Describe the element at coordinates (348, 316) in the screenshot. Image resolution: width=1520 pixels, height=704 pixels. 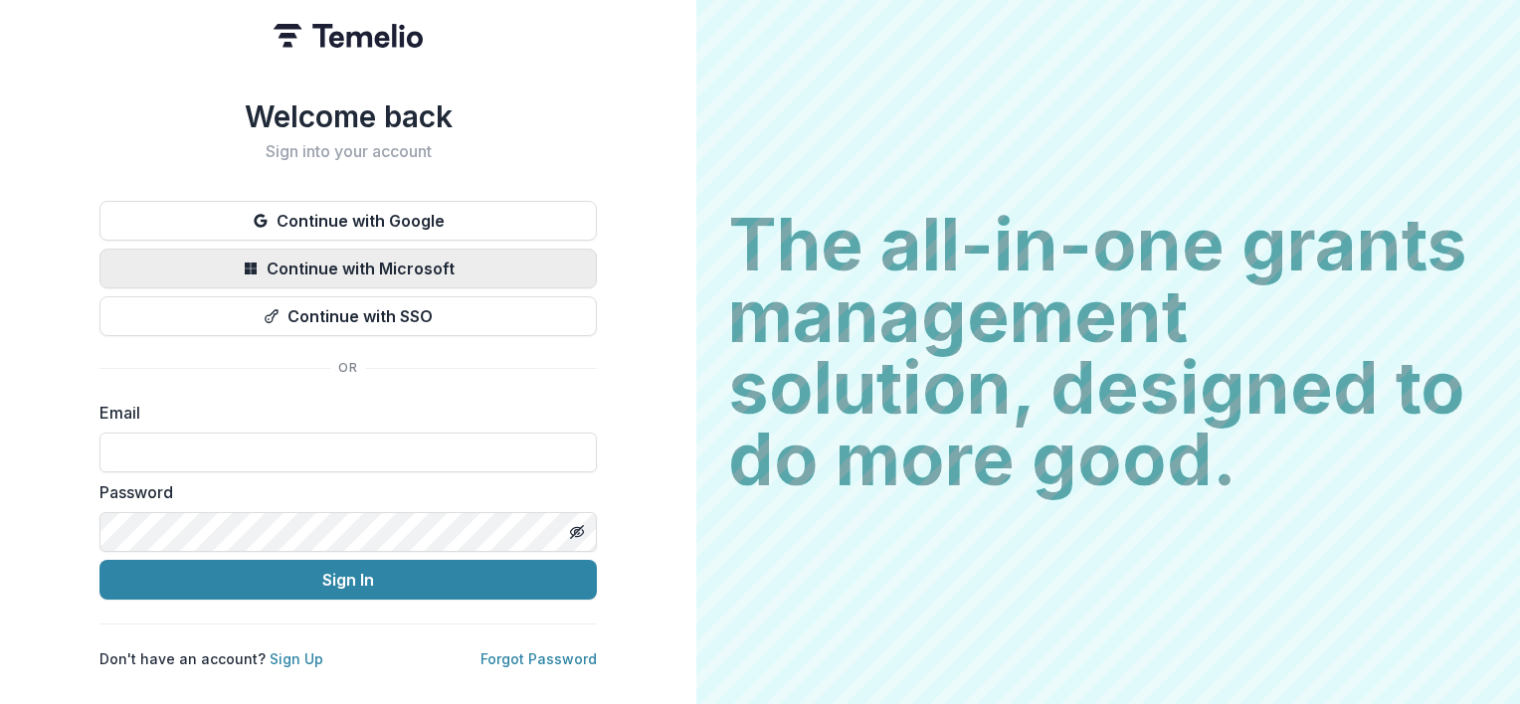
I see `button: Continue with SSO` at that location.